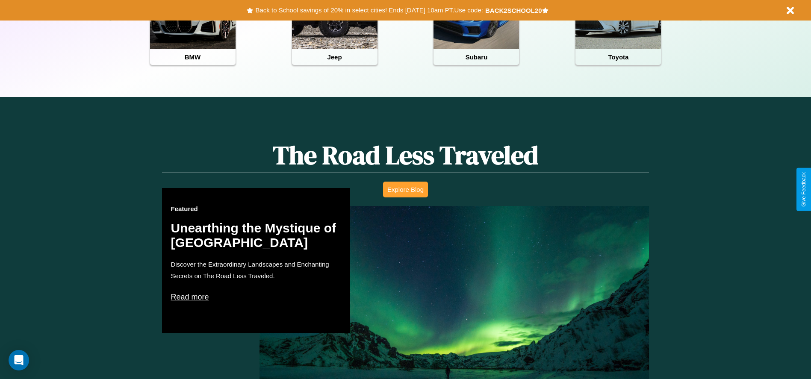 This screenshot has width=811, height=379. What do you see at coordinates (256, 209) in the screenshot?
I see `h3: Featured` at bounding box center [256, 209].